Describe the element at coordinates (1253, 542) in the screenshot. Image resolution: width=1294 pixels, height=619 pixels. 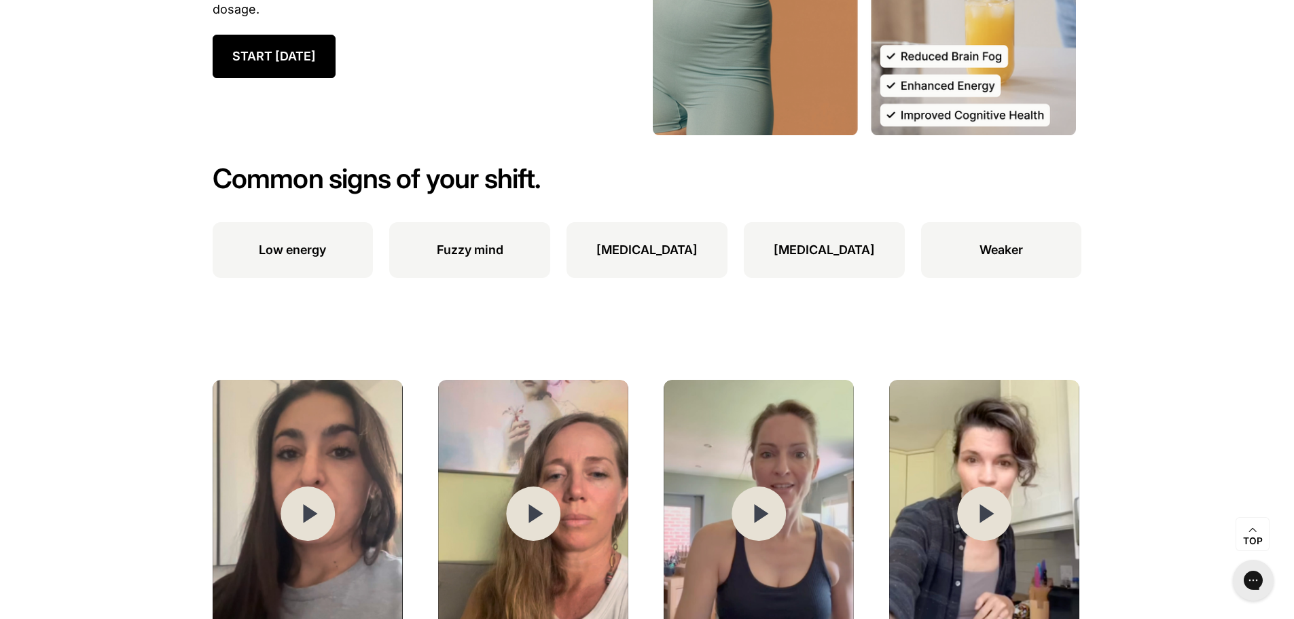
I see `span: Top` at that location.